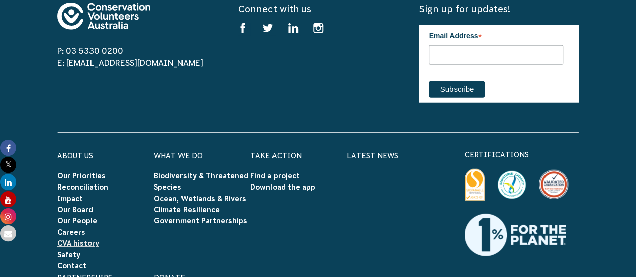 Image resolution: width=636 pixels, height=277 pixels. What do you see at coordinates (496, 35) in the screenshot?
I see `label: Email Address` at bounding box center [496, 35].